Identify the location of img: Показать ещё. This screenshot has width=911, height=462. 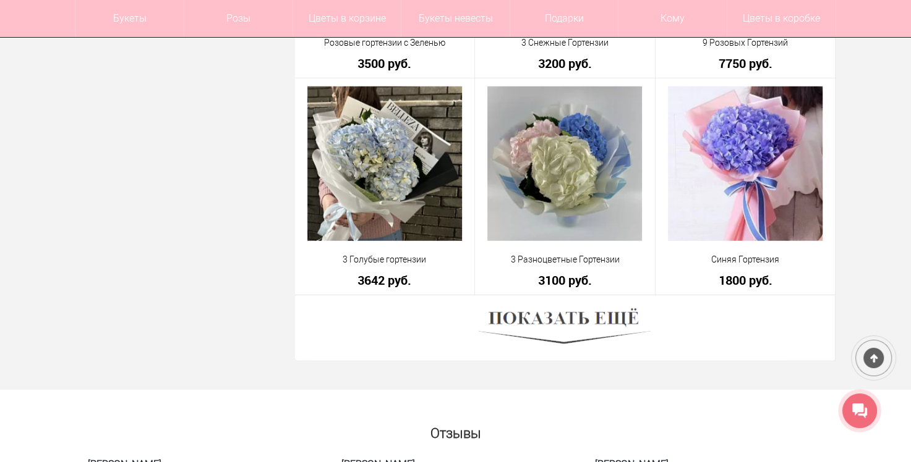
(564, 328).